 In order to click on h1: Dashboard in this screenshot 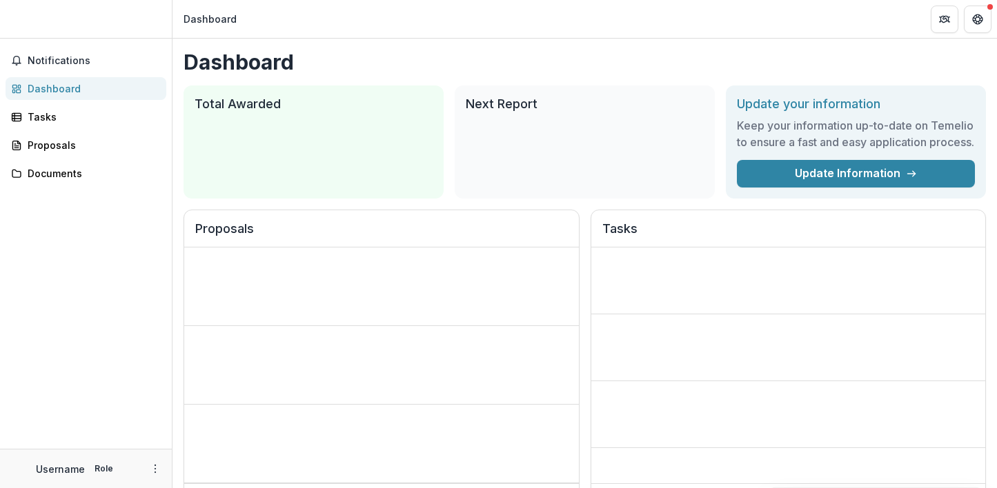, I will do `click(584, 62)`.